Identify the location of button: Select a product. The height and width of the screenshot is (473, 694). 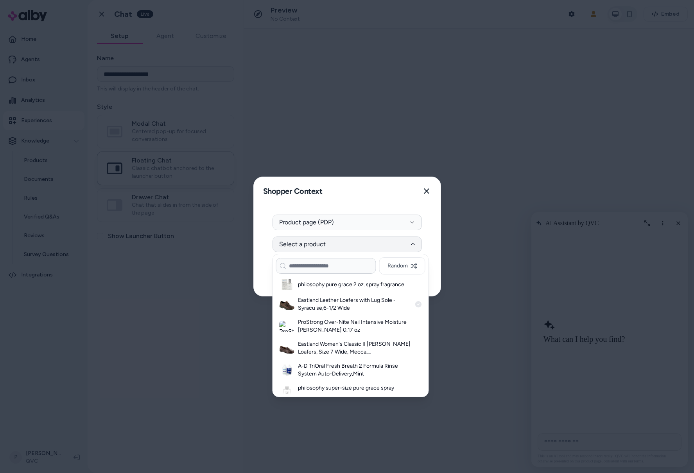
(347, 244).